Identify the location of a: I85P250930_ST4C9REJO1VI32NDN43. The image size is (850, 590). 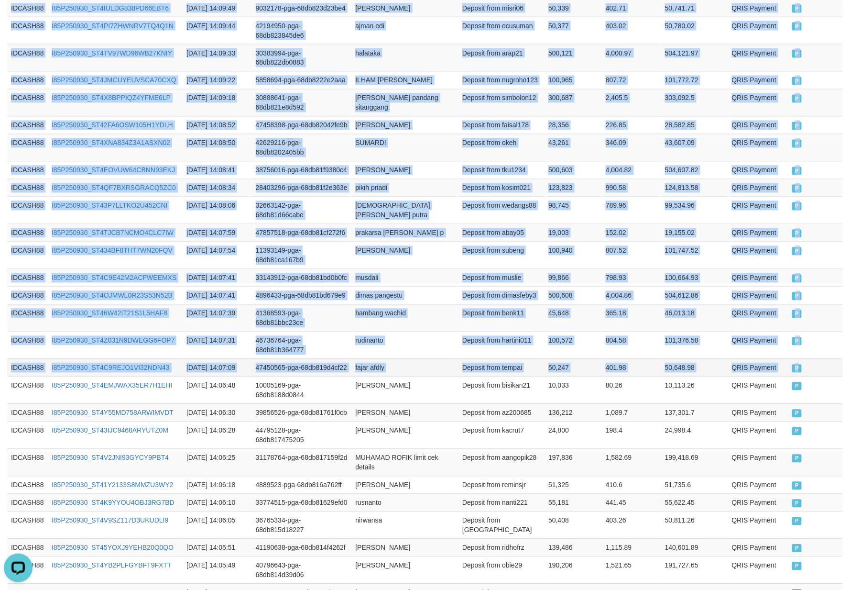
(110, 368).